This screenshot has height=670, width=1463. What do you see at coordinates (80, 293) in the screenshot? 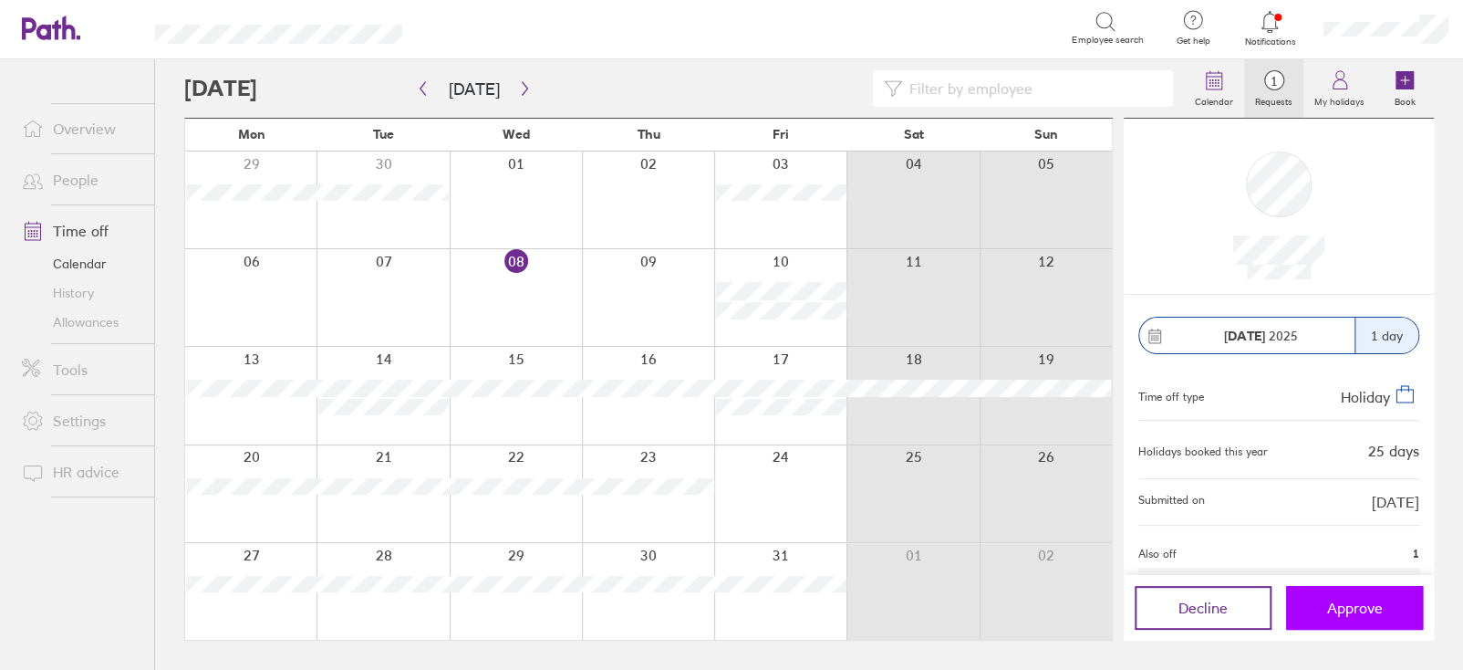
I see `a: History` at bounding box center [80, 293].